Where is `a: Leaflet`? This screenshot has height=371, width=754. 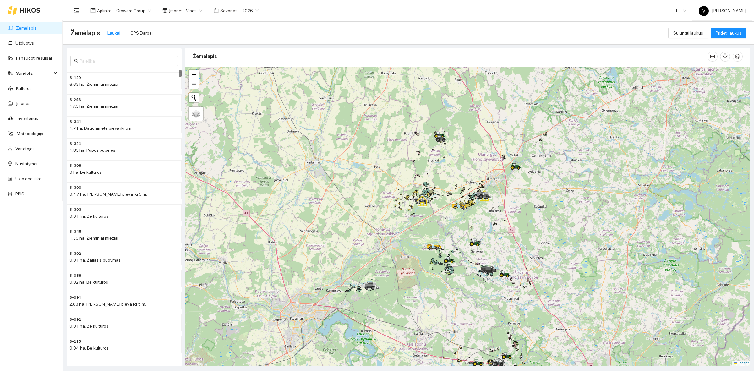
a: Leaflet is located at coordinates (741, 363).